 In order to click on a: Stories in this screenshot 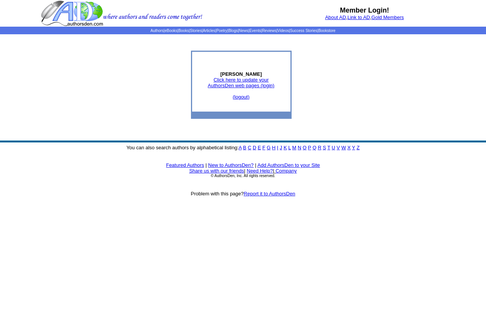, I will do `click(195, 30)`.